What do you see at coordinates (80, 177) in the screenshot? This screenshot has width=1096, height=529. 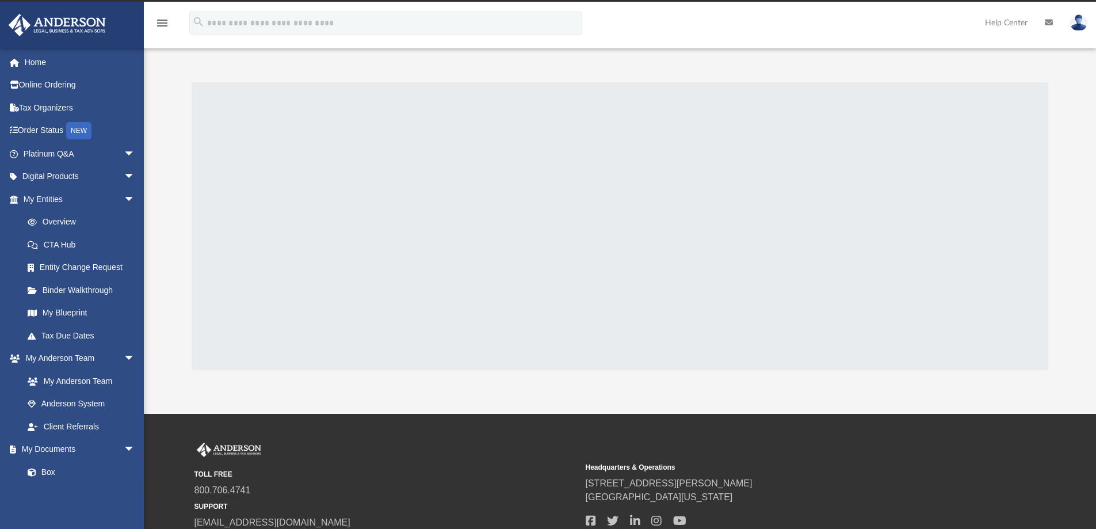 I see `a: Digital Productsarrow_drop_down` at bounding box center [80, 177].